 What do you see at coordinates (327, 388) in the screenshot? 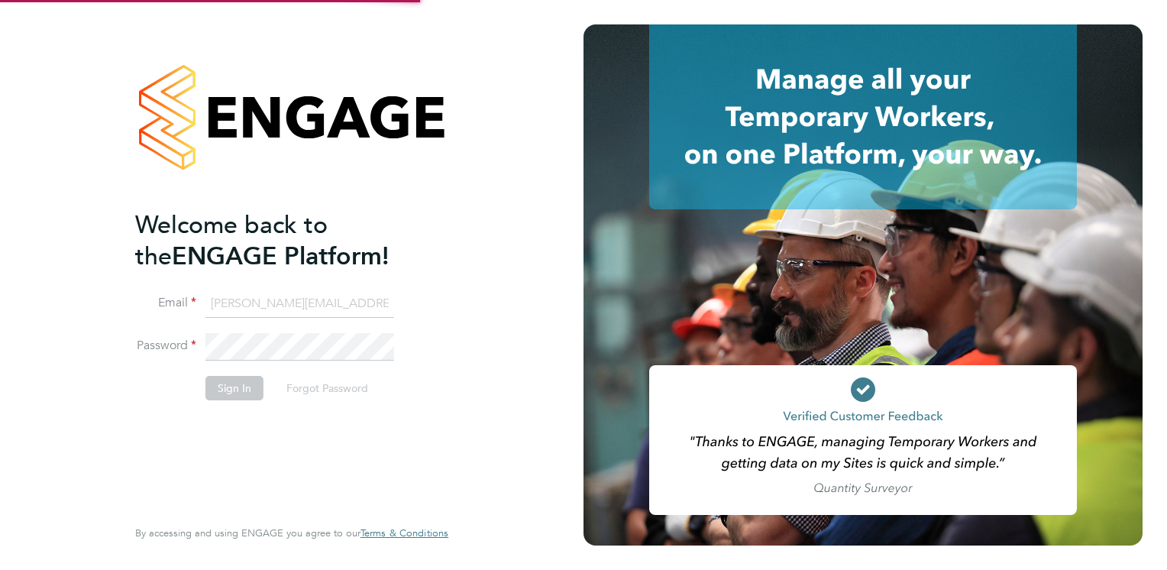
I see `button: Forgot Password` at bounding box center [327, 388].